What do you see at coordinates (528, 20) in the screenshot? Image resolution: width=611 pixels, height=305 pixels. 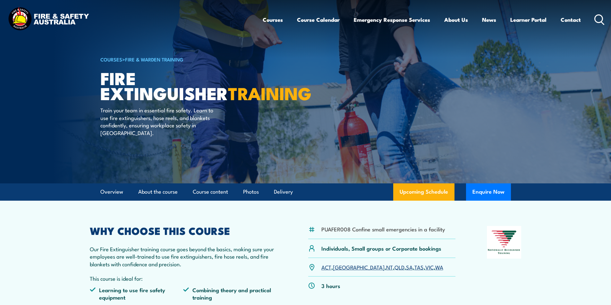 I see `a: Learner Portal` at bounding box center [528, 20].